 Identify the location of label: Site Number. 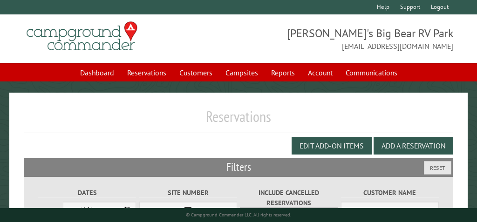
(188, 193).